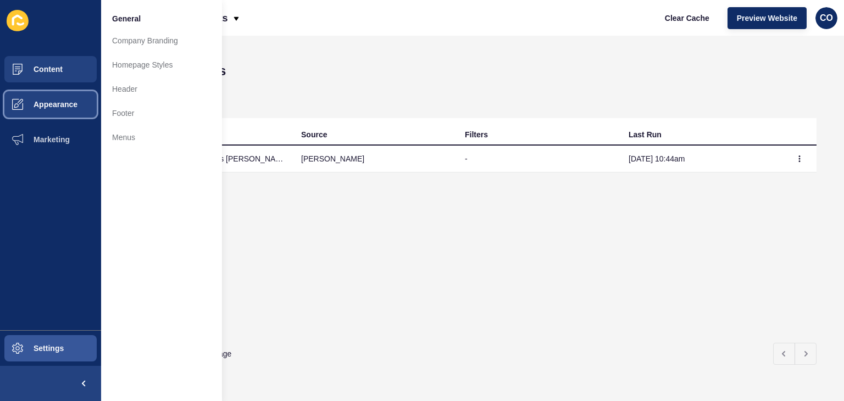 The width and height of the screenshot is (844, 401). I want to click on a: Footer, so click(161, 113).